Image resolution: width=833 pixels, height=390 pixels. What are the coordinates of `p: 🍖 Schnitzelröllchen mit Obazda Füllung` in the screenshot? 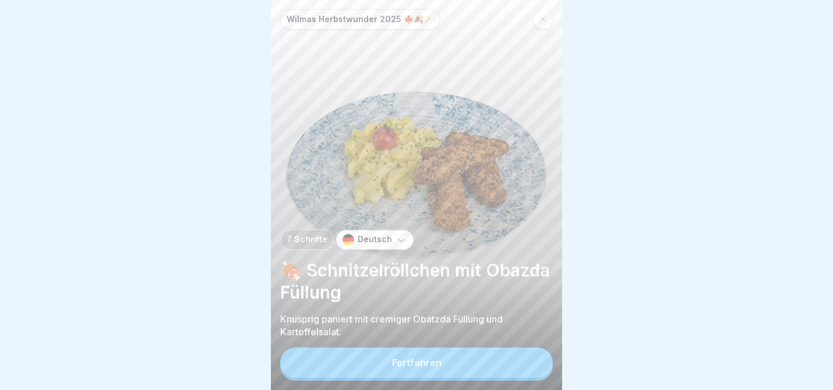 It's located at (416, 281).